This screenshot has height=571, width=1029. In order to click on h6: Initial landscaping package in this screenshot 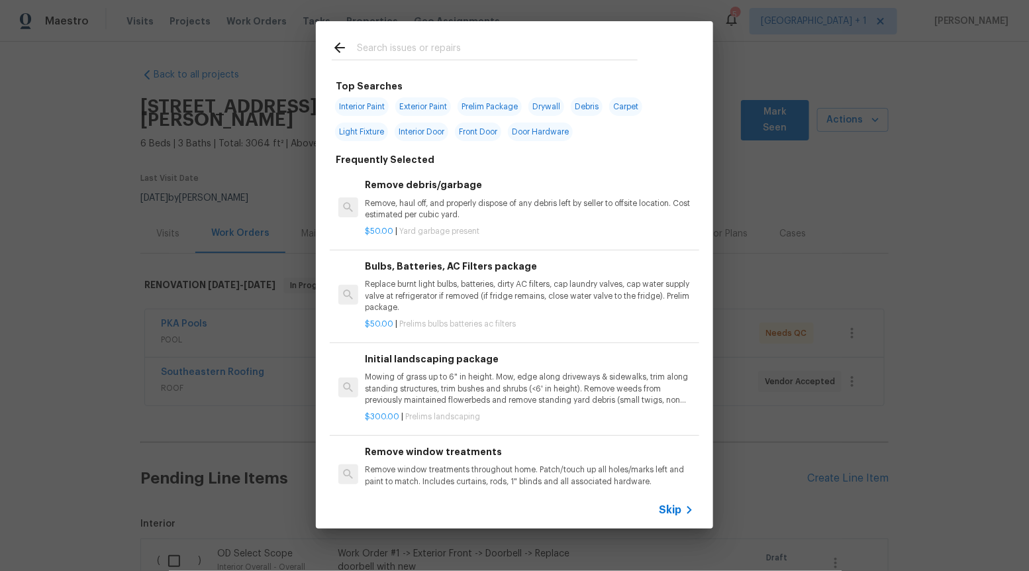, I will do `click(530, 359)`.